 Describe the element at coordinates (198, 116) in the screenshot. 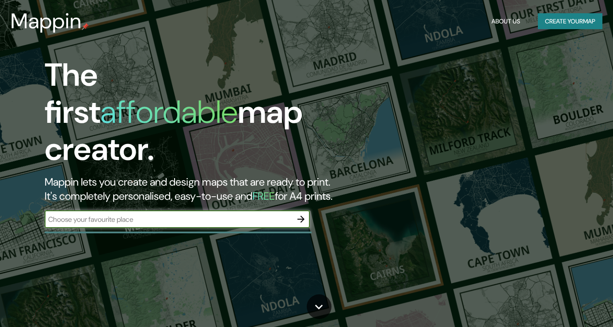

I see `h1: The first map creator.` at that location.